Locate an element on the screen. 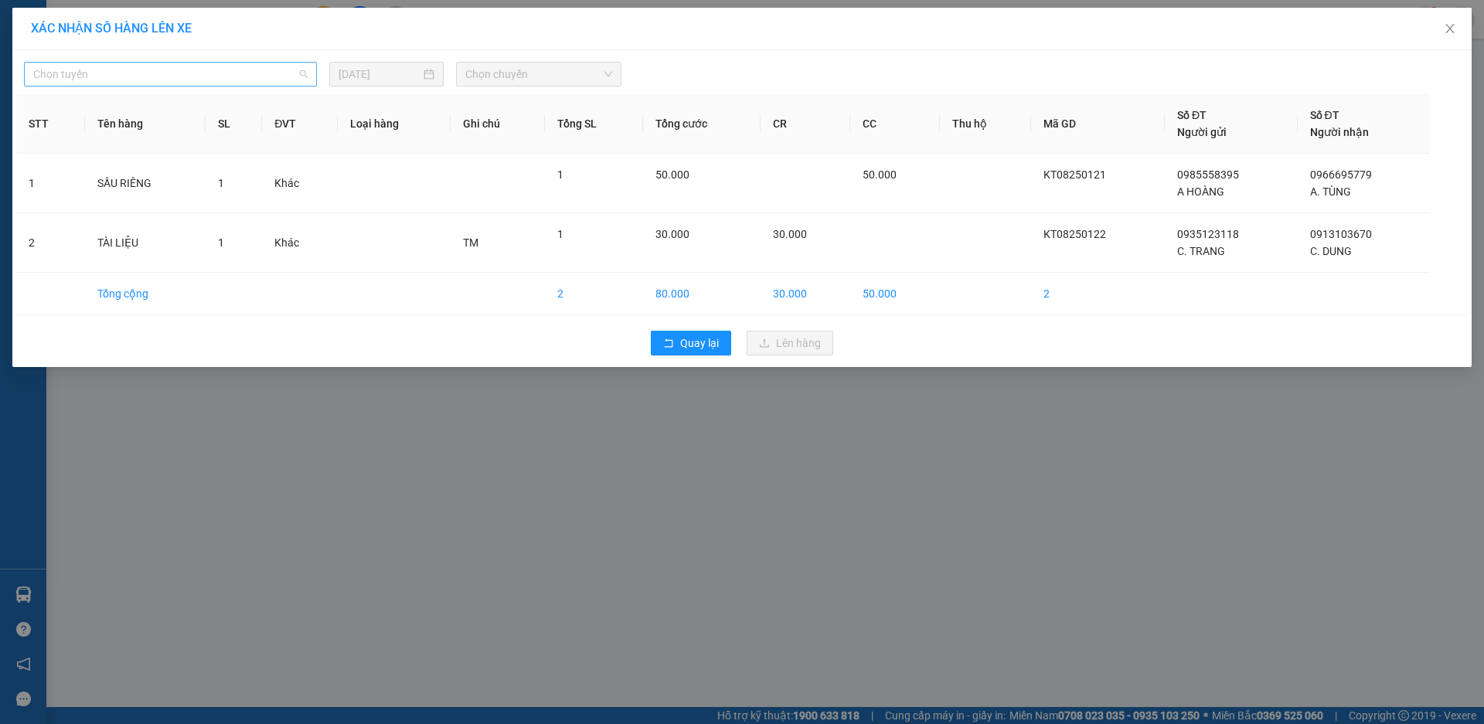  span: Chọn chuyến is located at coordinates (539, 74).